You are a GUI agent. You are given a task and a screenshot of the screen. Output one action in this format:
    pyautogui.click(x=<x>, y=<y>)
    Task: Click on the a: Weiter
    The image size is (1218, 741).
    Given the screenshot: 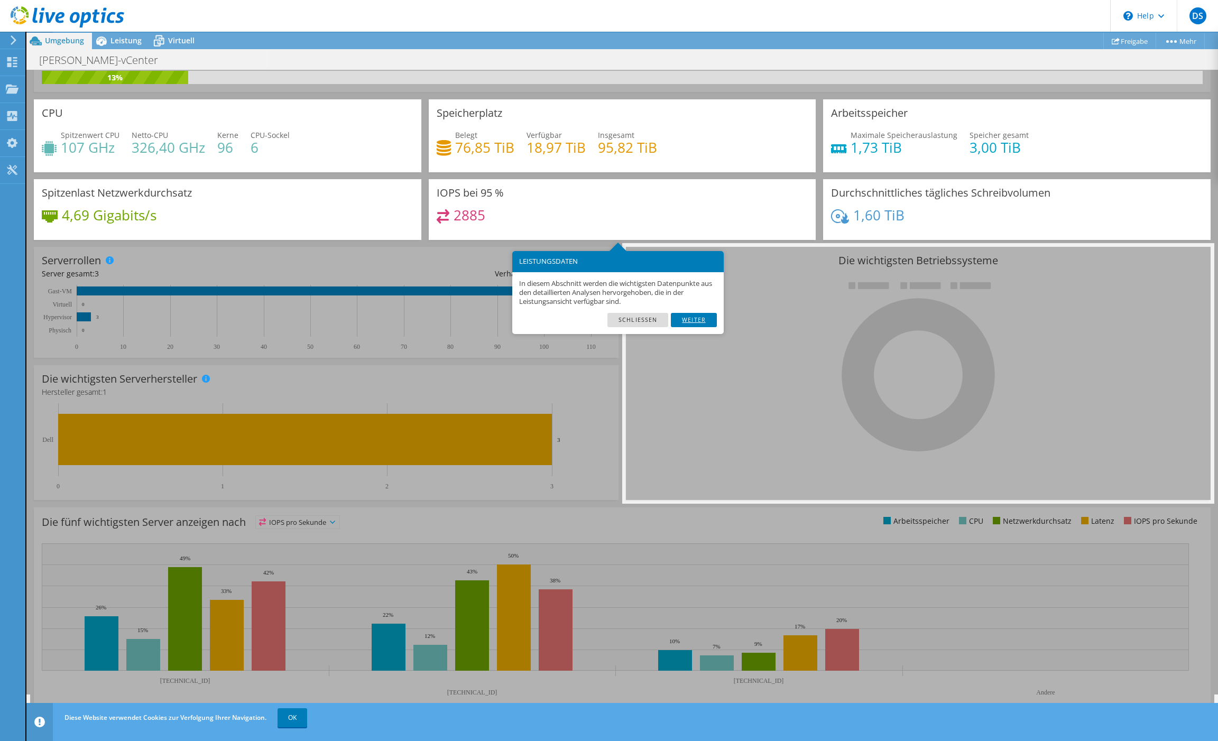 What is the action you would take?
    pyautogui.click(x=694, y=320)
    